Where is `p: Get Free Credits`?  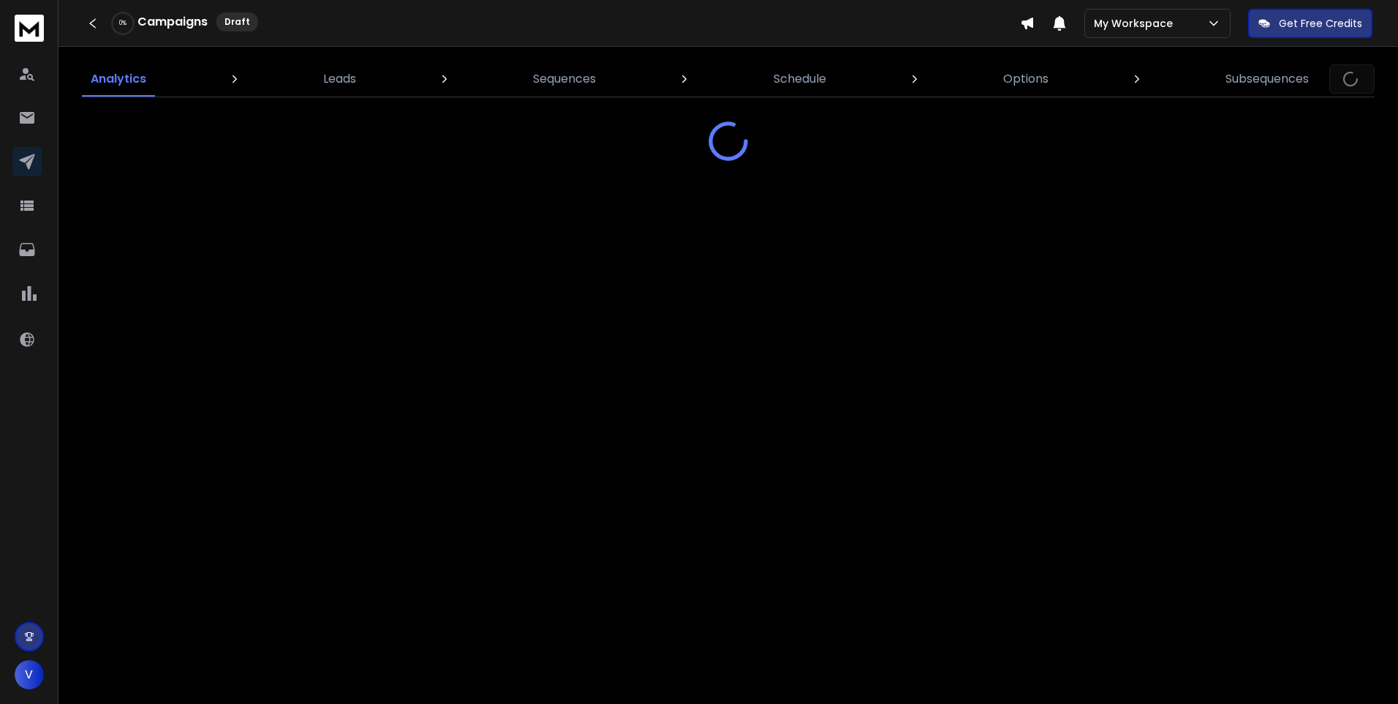 p: Get Free Credits is located at coordinates (1321, 23).